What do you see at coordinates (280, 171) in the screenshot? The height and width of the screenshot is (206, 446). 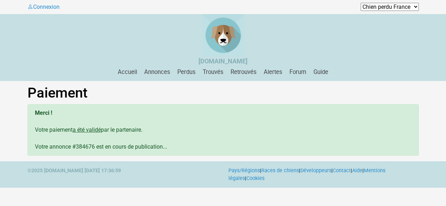 I see `a: Races de chiens` at bounding box center [280, 171].